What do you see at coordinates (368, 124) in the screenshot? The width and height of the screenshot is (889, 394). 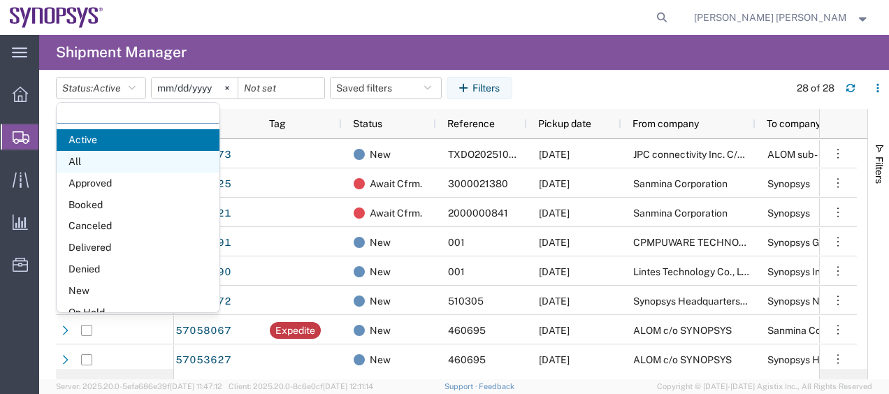 I see `span: Status` at bounding box center [368, 124].